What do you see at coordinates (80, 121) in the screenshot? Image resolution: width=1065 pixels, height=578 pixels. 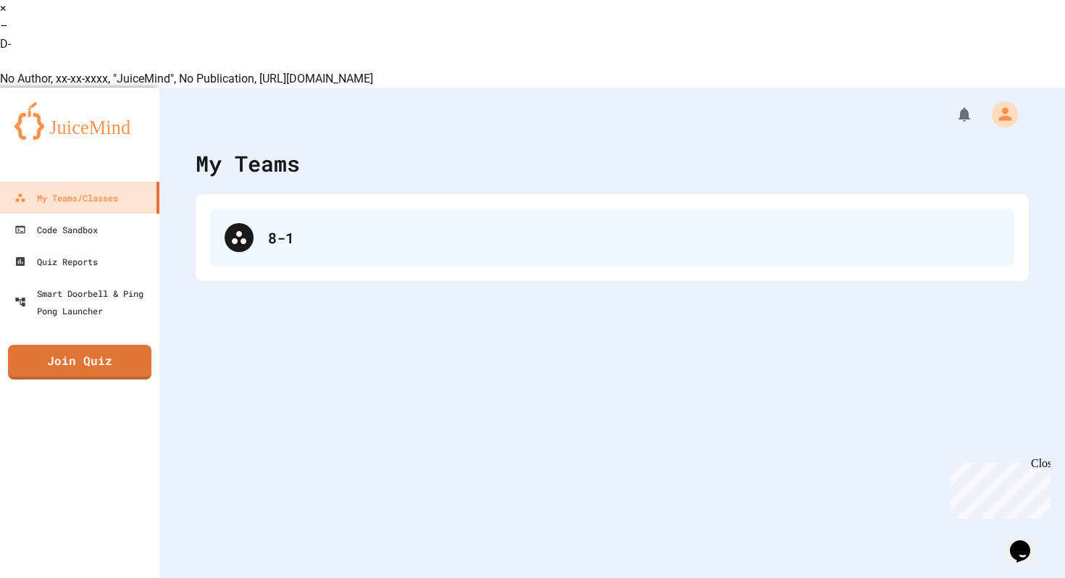 I see `img: logo-orange.svg` at bounding box center [80, 121].